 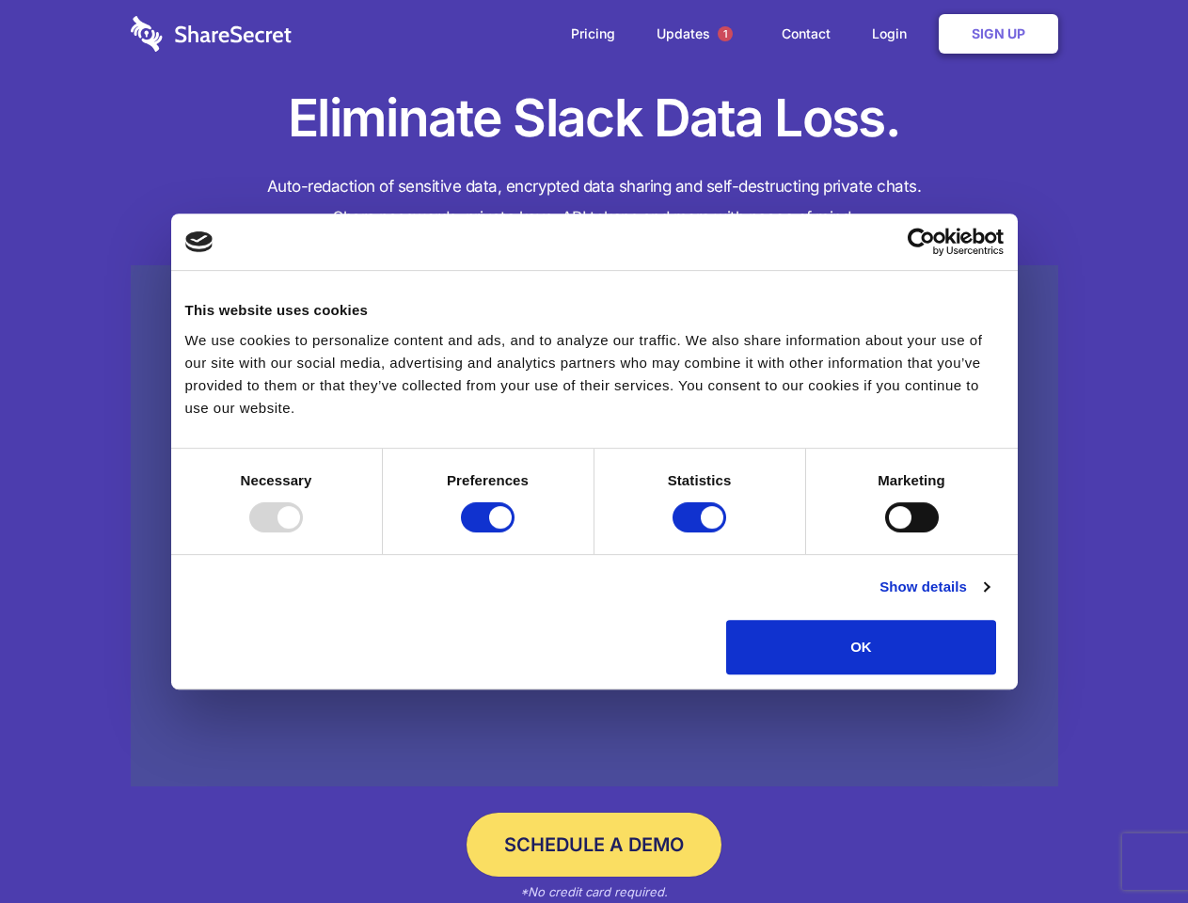 What do you see at coordinates (199, 242) in the screenshot?
I see `img: logo` at bounding box center [199, 242].